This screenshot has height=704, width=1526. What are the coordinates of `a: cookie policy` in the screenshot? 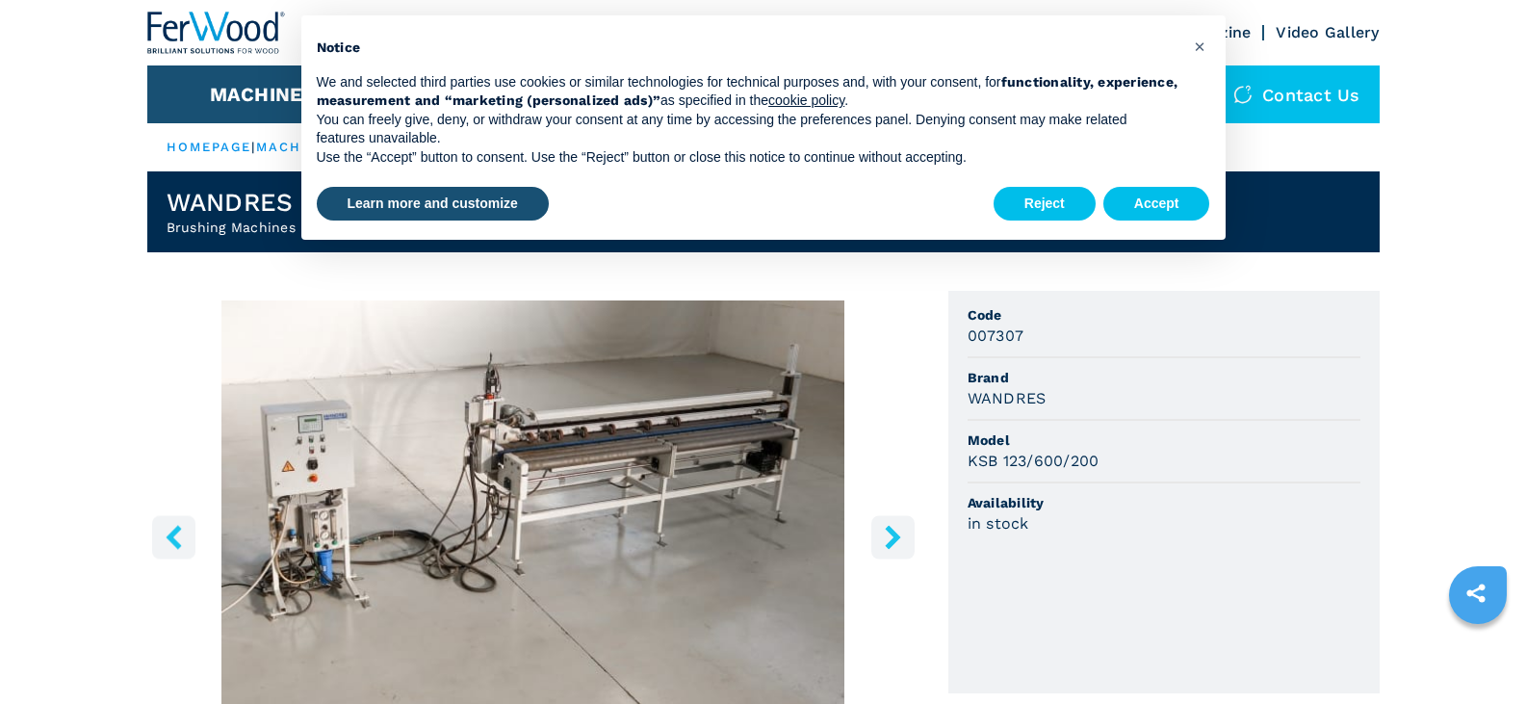 It's located at (806, 100).